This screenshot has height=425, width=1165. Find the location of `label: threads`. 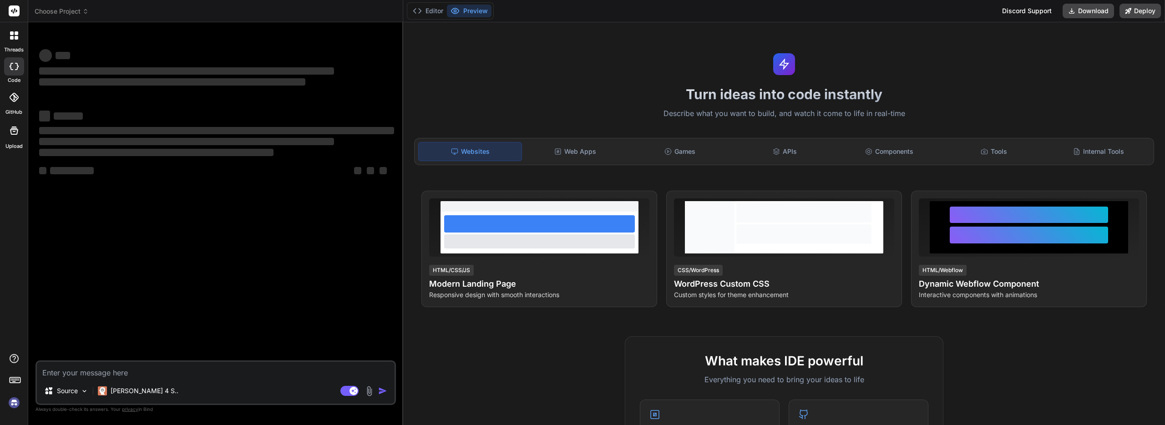

label: threads is located at coordinates (14, 50).